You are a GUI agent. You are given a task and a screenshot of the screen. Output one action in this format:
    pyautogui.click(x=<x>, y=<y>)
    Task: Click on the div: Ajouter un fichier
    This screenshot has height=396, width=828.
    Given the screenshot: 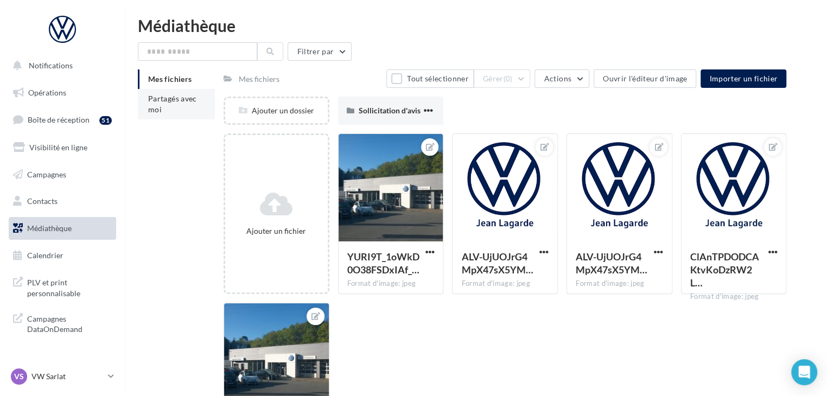 What is the action you would take?
    pyautogui.click(x=276, y=231)
    